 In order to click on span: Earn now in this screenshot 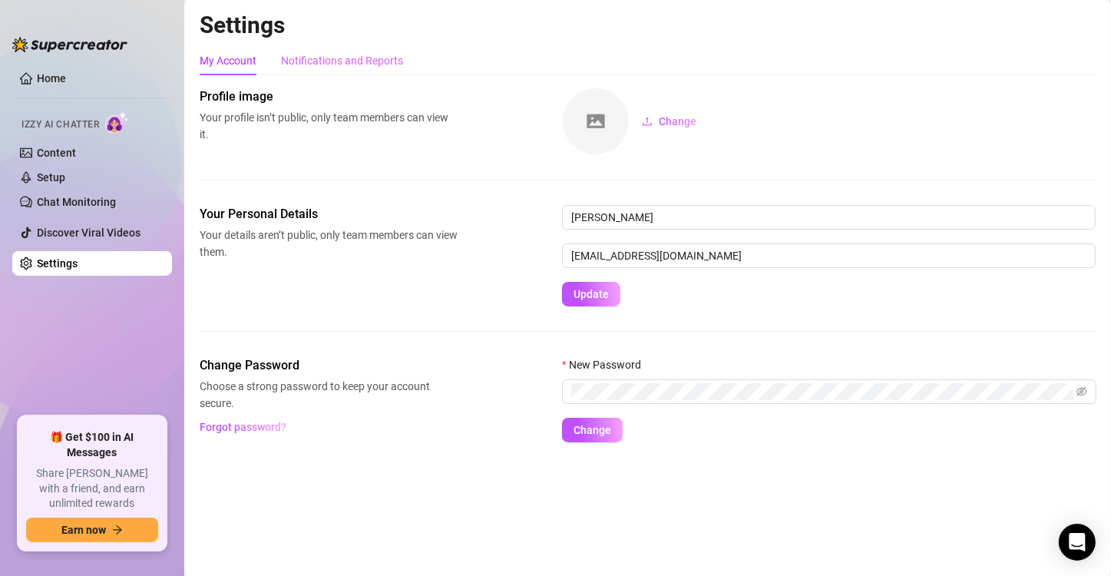, I will do `click(84, 530)`.